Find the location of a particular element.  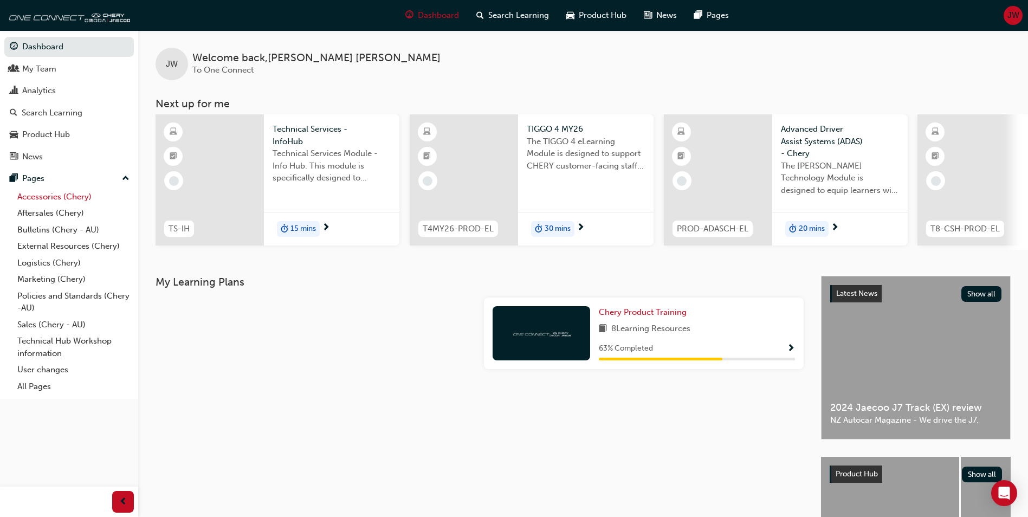

span: 15 mins is located at coordinates (303, 229).